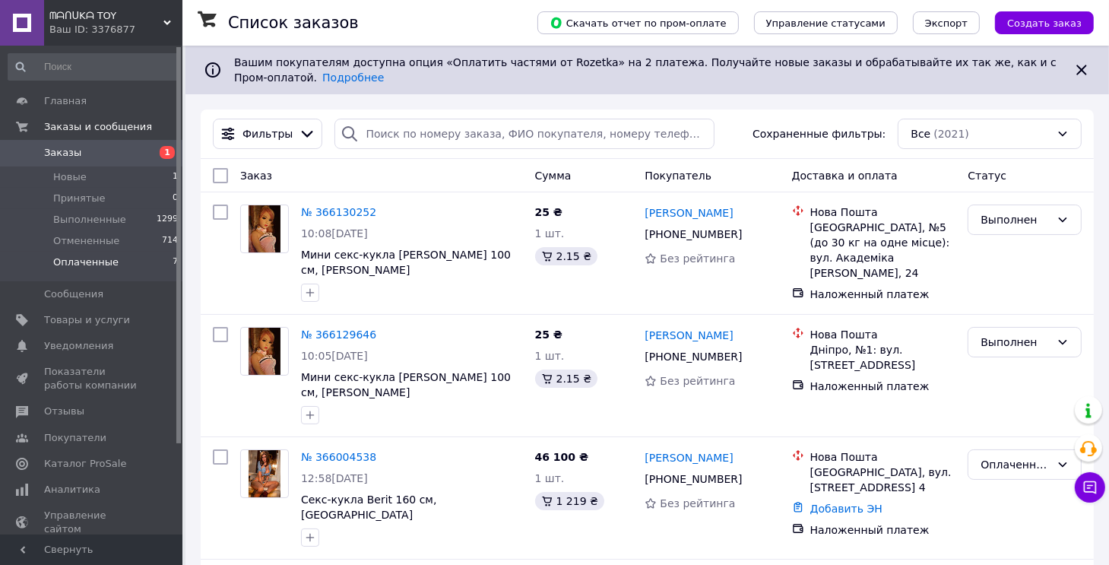 This screenshot has width=1109, height=565. Describe the element at coordinates (116, 30) in the screenshot. I see `div: Ваш ID: 3376877` at that location.